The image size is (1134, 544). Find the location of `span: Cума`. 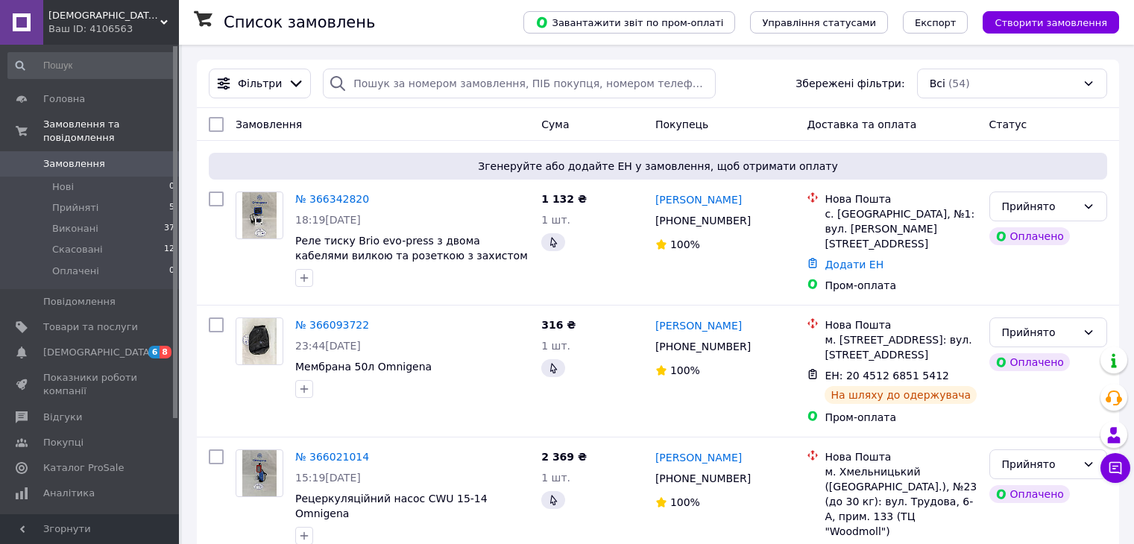

span: Cума is located at coordinates (555, 125).